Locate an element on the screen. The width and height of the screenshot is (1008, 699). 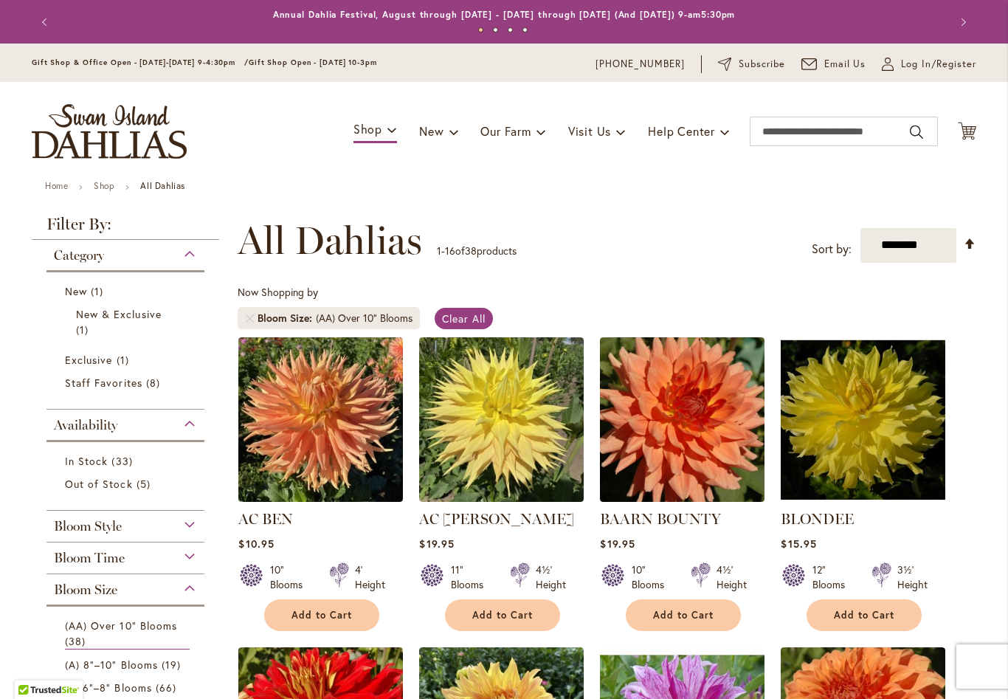
span: Exclusive is located at coordinates (89, 359).